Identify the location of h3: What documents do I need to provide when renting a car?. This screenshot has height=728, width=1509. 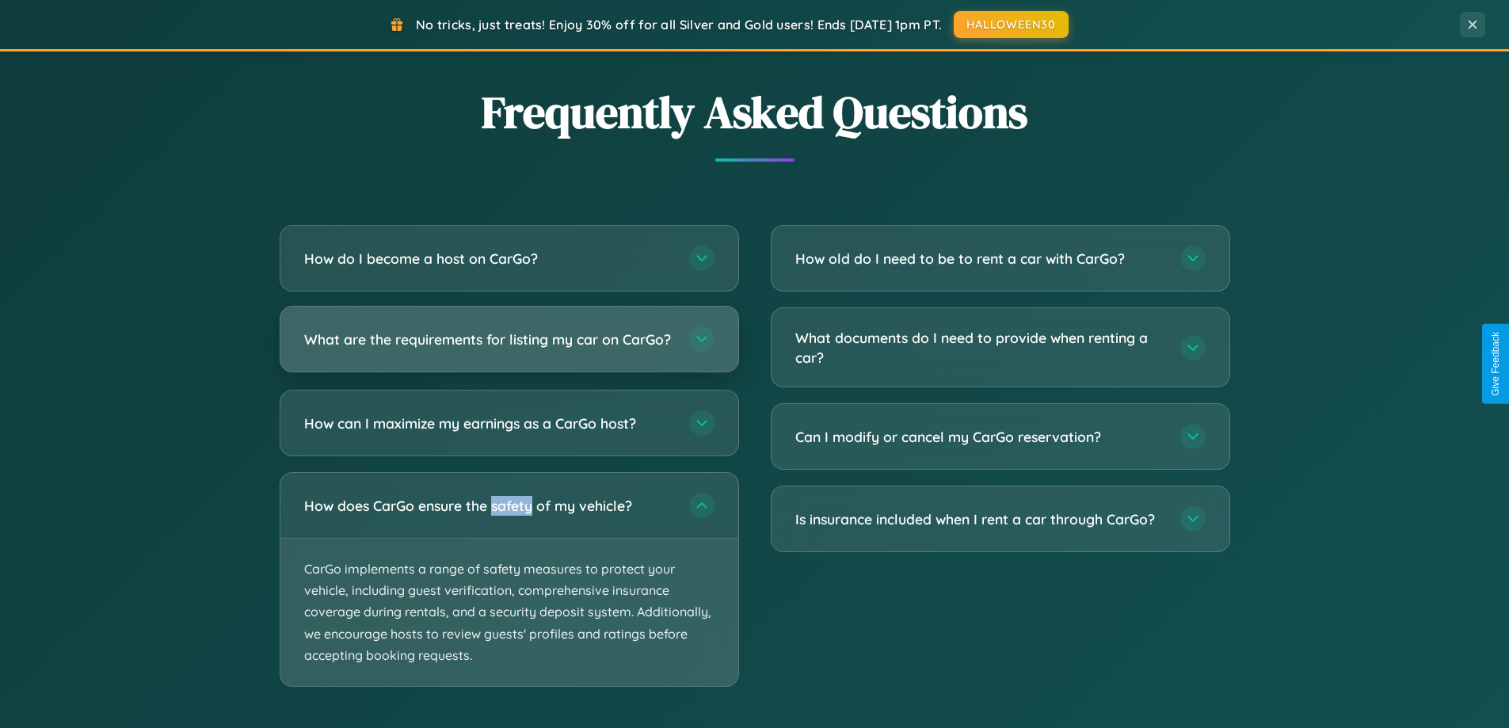
(980, 347).